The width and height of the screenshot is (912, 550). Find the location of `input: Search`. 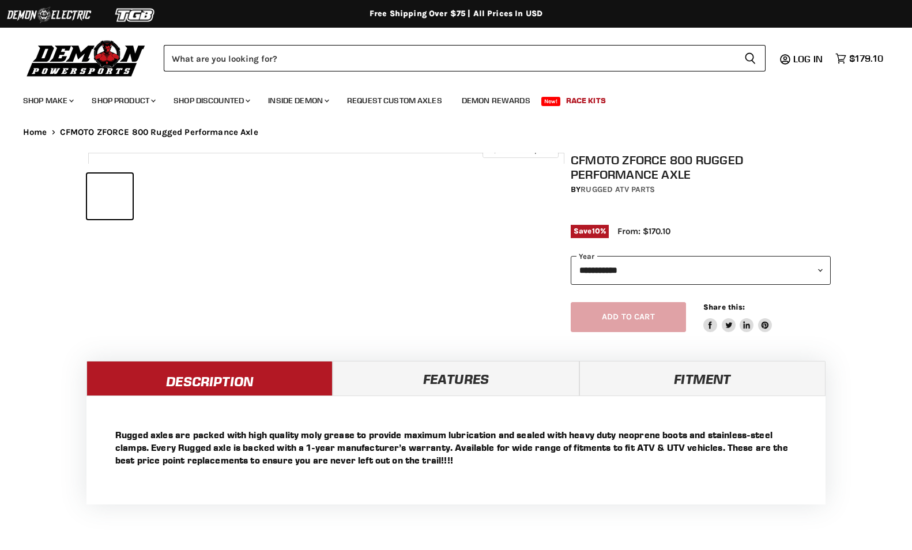

input: Search is located at coordinates (449, 58).